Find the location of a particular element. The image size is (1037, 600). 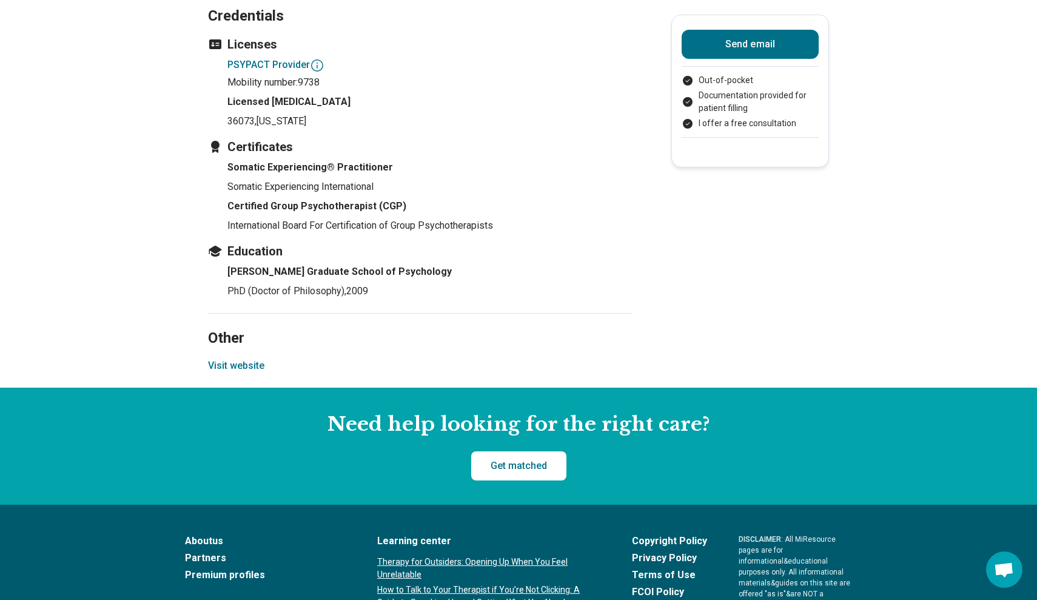

a: Privacy Policy is located at coordinates (670, 558).